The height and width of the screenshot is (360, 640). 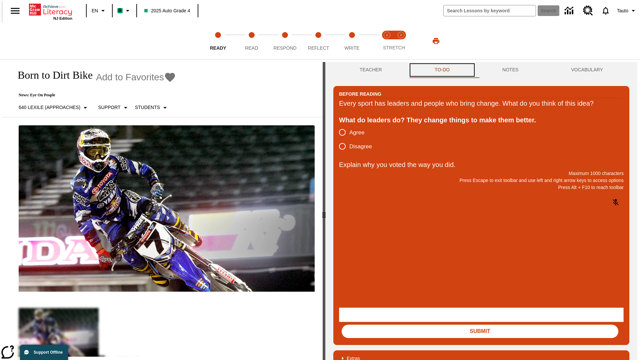 I want to click on body: Explain why you voted the way you did. Maximum 1000 characters Press Alt + F10 to reach toolbar P..., so click(x=50, y=8).